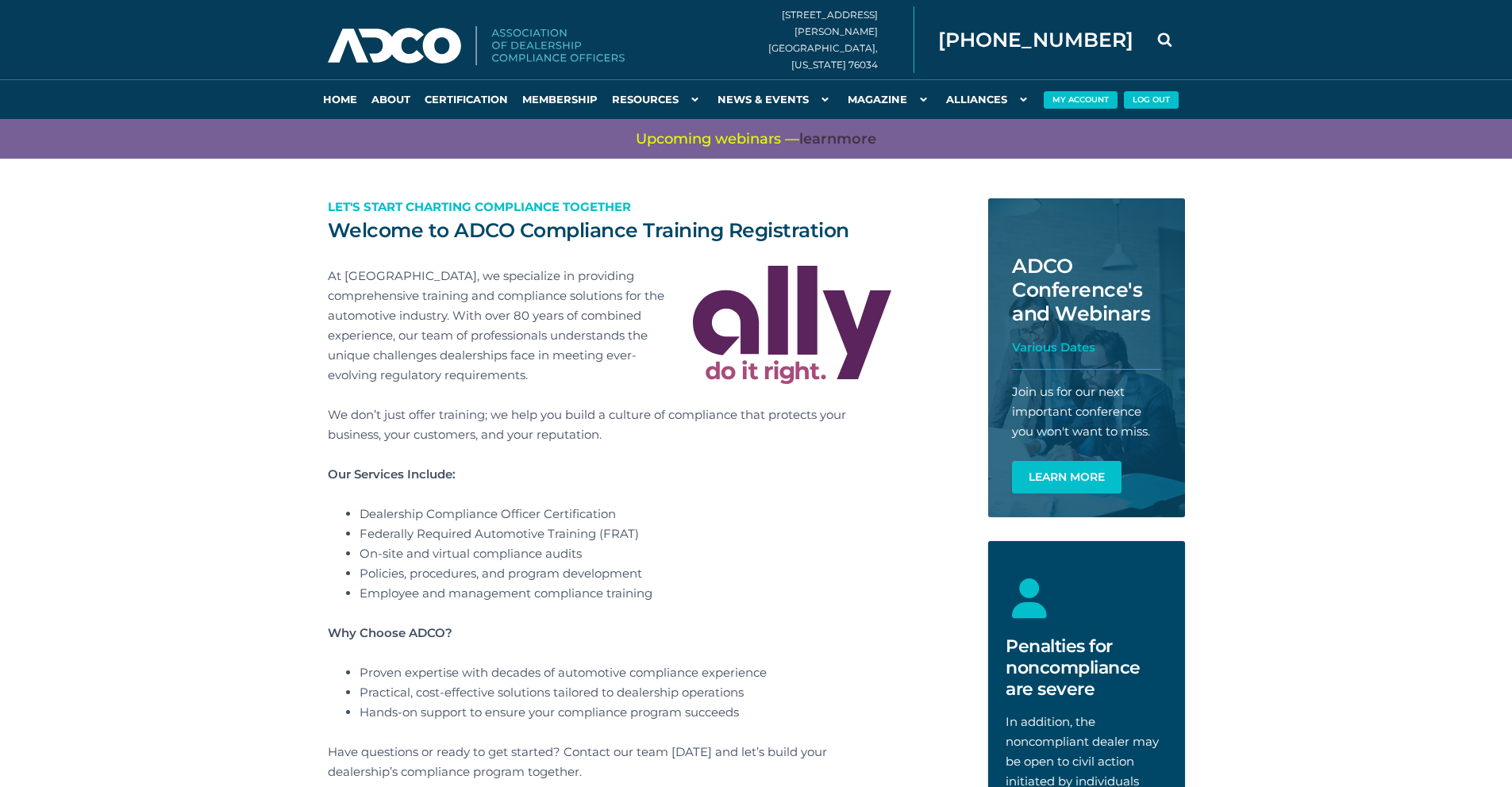 This screenshot has width=1512, height=787. I want to click on a: learnmore, so click(838, 139).